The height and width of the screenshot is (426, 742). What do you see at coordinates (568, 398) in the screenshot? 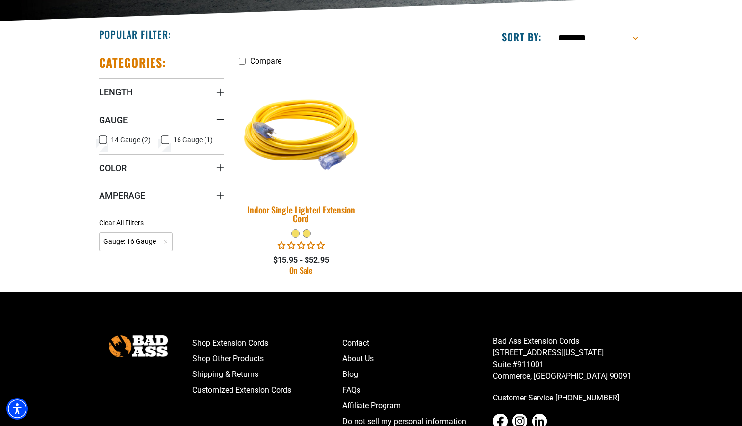
I see `a: call 833-674-1699` at bounding box center [568, 398].